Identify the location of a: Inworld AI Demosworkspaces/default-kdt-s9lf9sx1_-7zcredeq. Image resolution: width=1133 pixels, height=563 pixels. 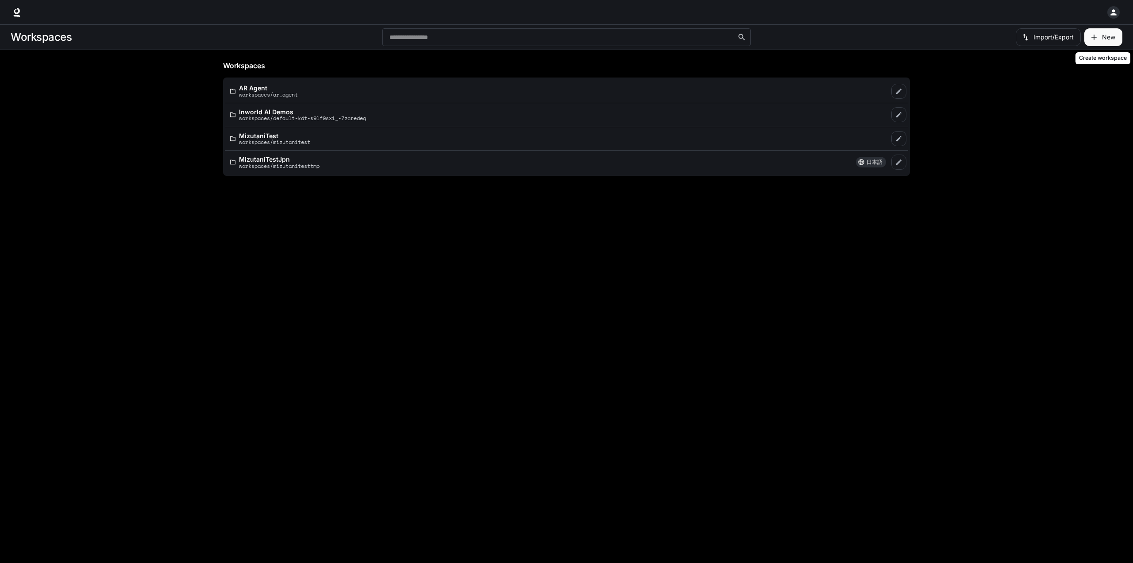
(558, 115).